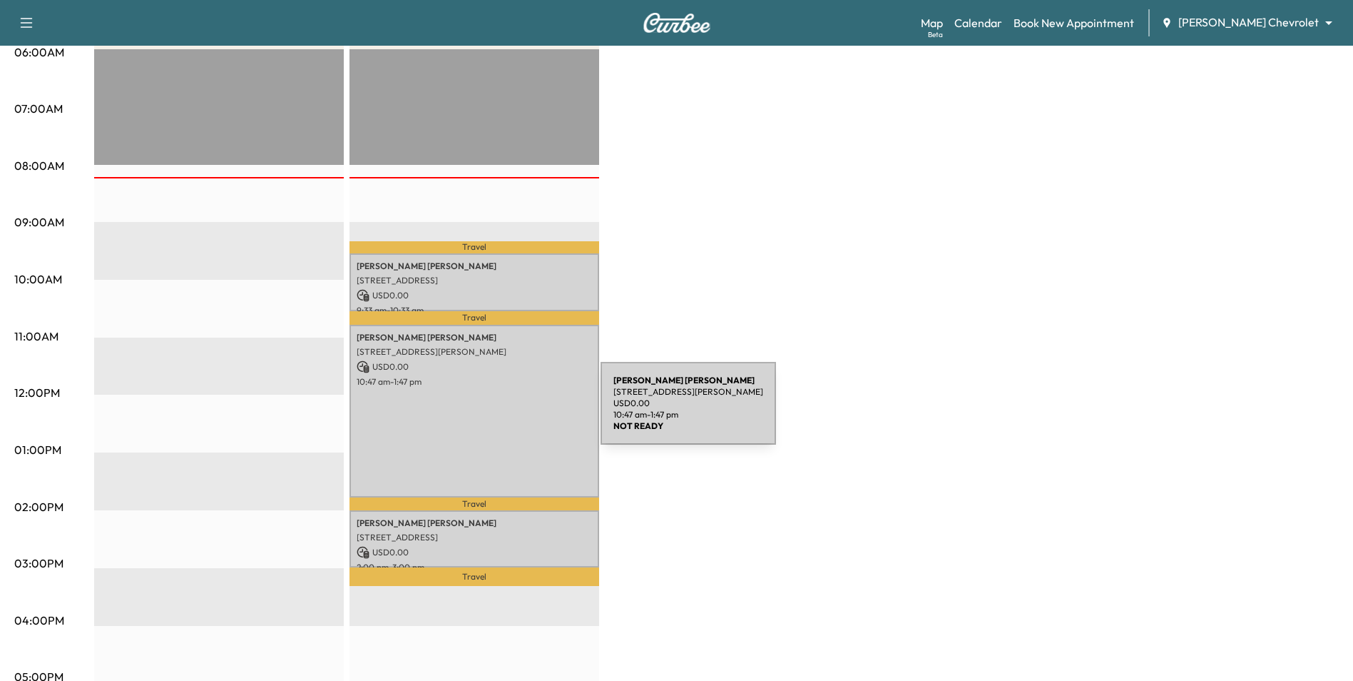  What do you see at coordinates (474, 567) in the screenshot?
I see `p: 2:00 pm - 3:00 pm` at bounding box center [474, 567].